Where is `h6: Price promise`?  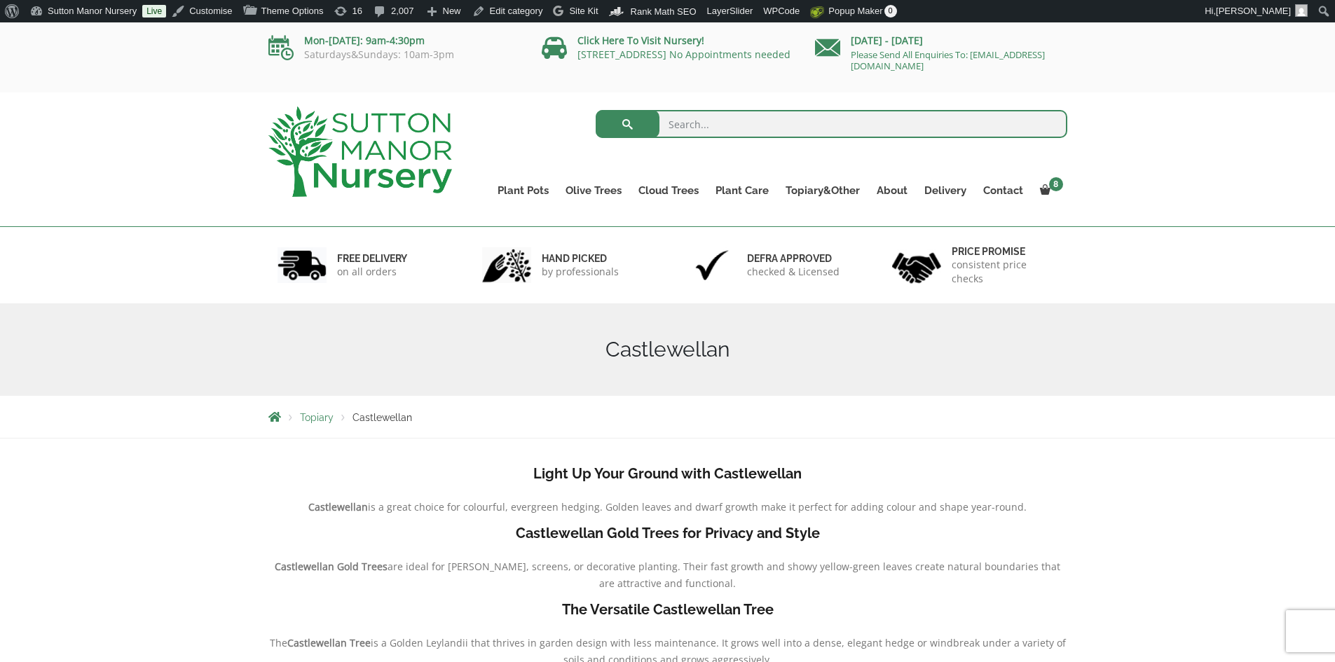
h6: Price promise is located at coordinates (1005, 252).